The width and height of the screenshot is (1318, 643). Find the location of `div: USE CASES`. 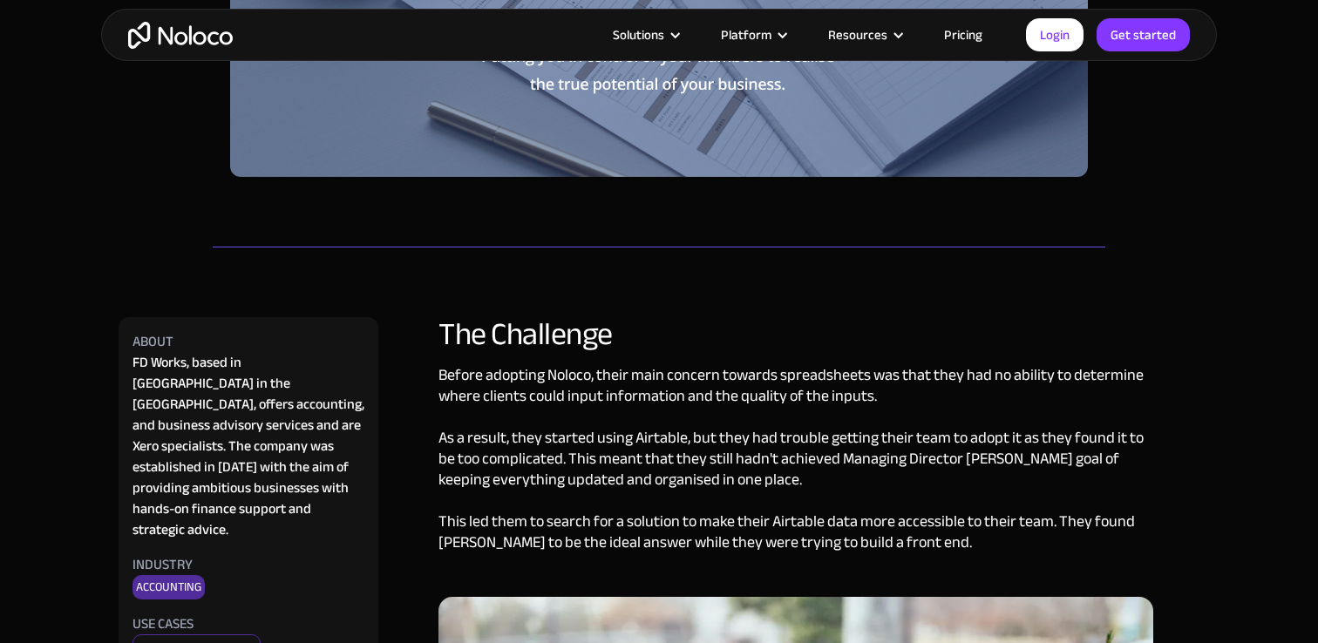

div: USE CASES is located at coordinates (163, 624).